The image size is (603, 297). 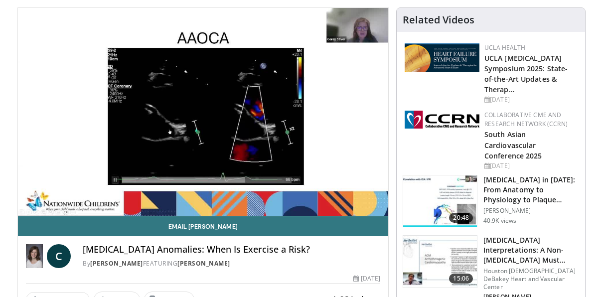 What do you see at coordinates (525, 119) in the screenshot?
I see `a: Collaborative CME and Research Network (CCRN)` at bounding box center [525, 119].